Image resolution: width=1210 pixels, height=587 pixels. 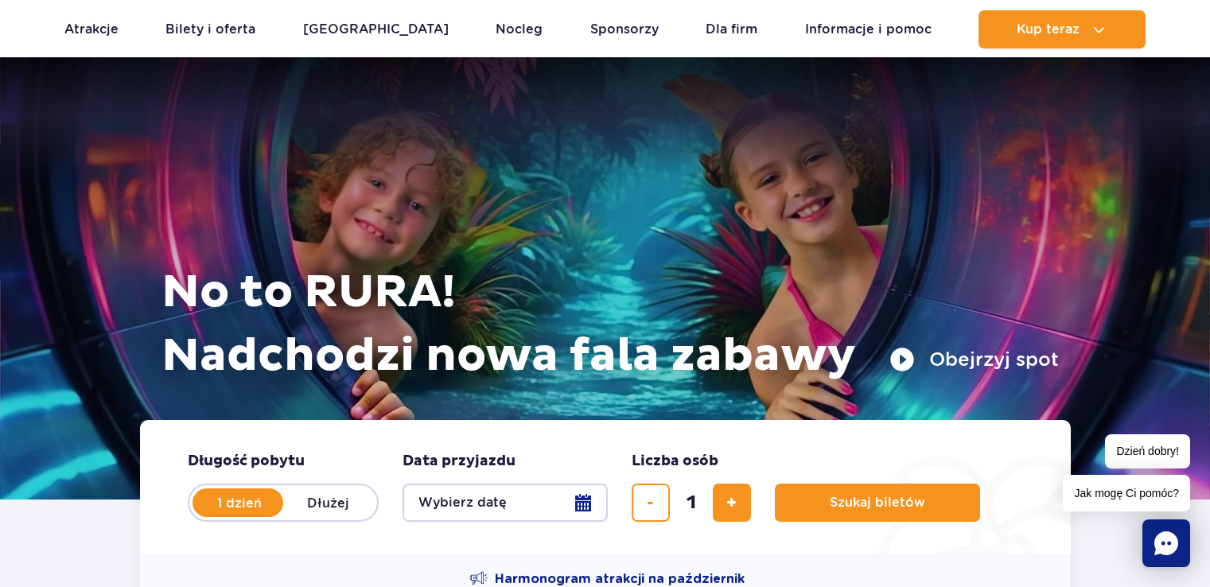 What do you see at coordinates (675, 462) in the screenshot?
I see `span: Liczba osób` at bounding box center [675, 462].